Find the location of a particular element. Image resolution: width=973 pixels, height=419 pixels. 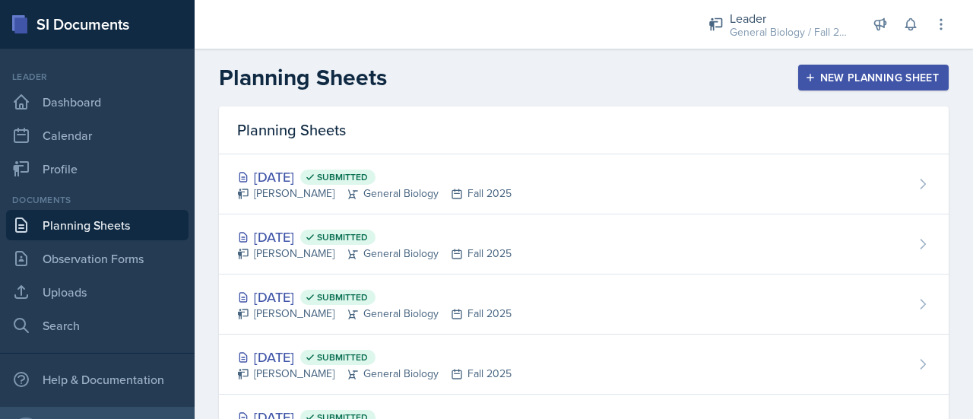

div: General Biology / Fall 2025 is located at coordinates (790, 32).